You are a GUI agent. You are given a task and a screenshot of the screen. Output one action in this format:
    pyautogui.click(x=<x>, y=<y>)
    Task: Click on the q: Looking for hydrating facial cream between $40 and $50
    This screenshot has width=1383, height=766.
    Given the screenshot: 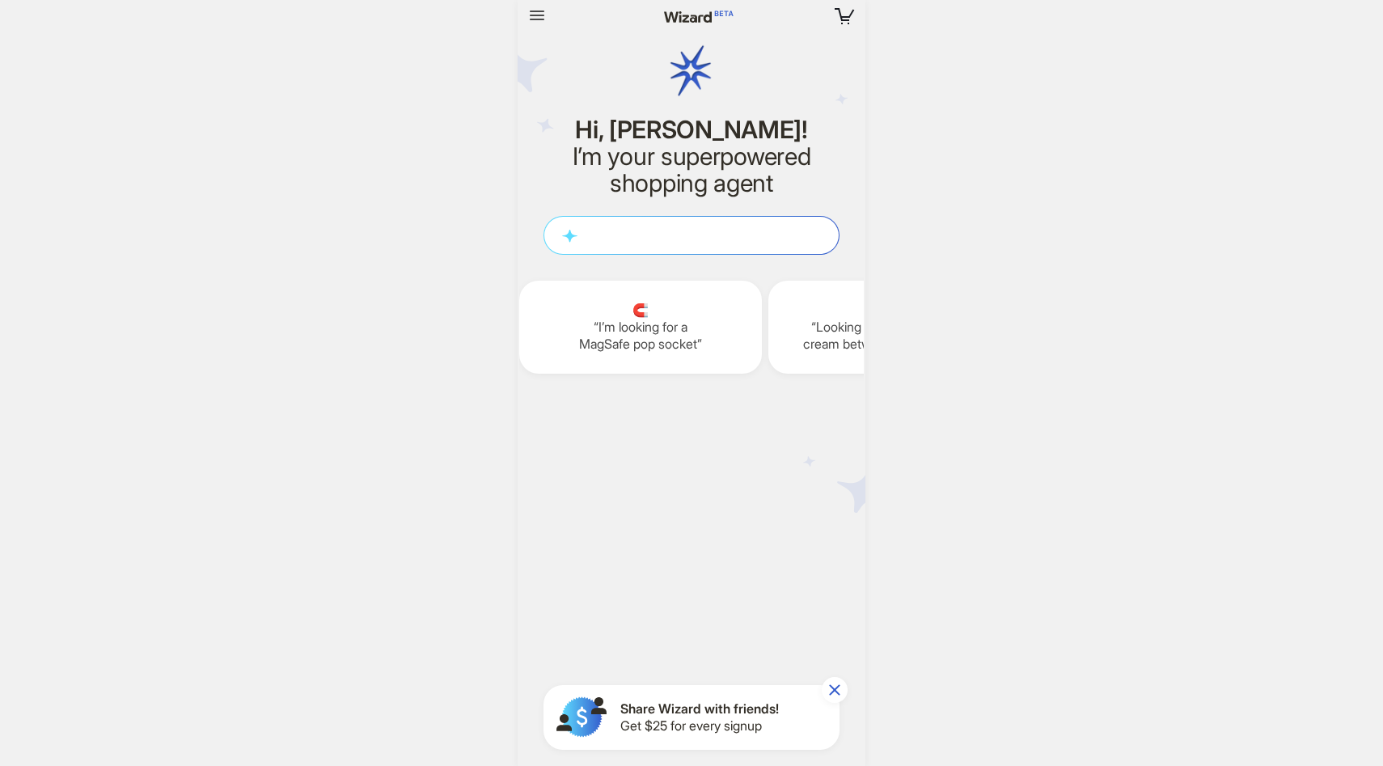 What is the action you would take?
    pyautogui.click(x=890, y=336)
    